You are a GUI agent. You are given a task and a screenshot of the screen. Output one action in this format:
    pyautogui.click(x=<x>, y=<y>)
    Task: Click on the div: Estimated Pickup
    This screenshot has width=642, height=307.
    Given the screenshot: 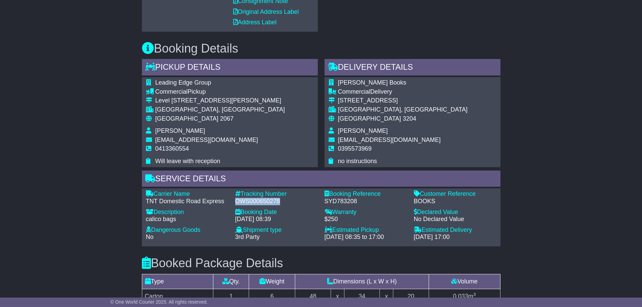 What is the action you would take?
    pyautogui.click(x=365, y=230)
    